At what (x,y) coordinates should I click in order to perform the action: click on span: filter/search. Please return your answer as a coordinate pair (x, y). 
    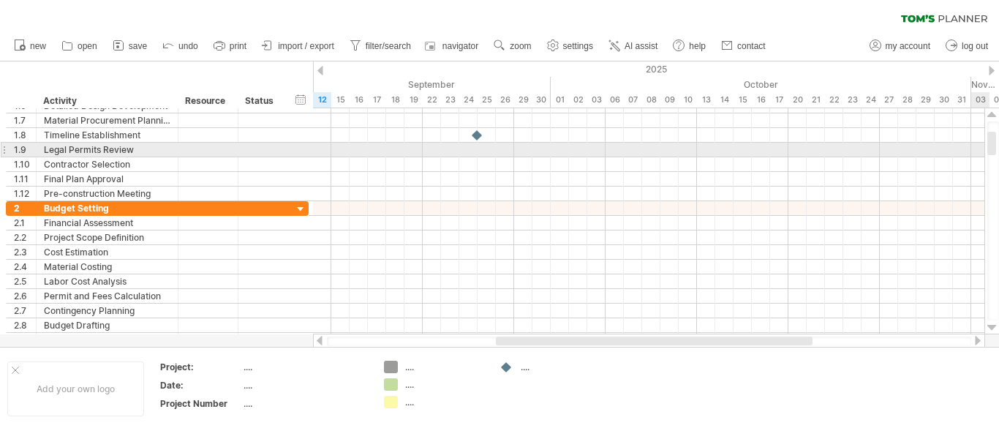
    Looking at the image, I should click on (388, 46).